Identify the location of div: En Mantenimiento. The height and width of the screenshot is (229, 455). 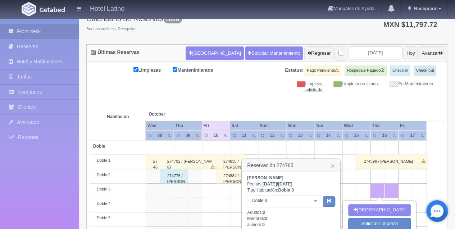
(411, 84).